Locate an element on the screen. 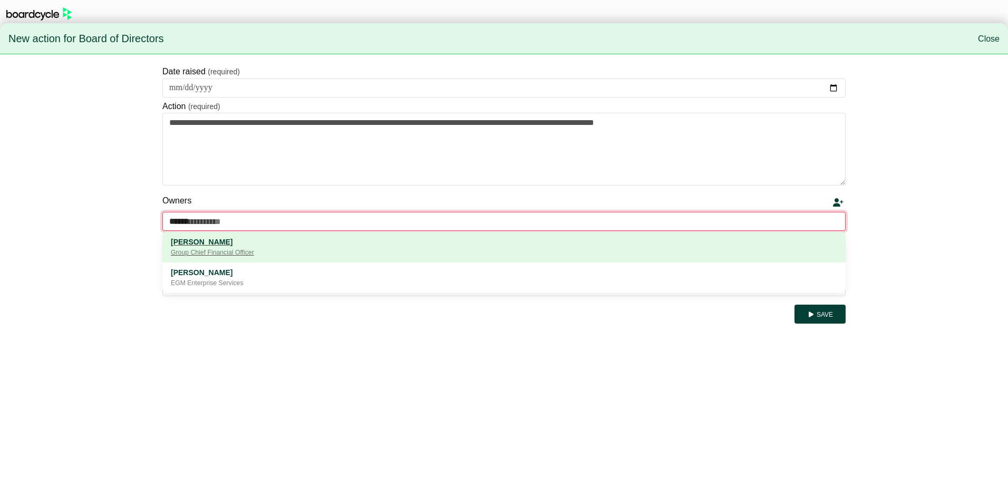 The width and height of the screenshot is (1008, 487). div: Add a new person is located at coordinates (839, 203).